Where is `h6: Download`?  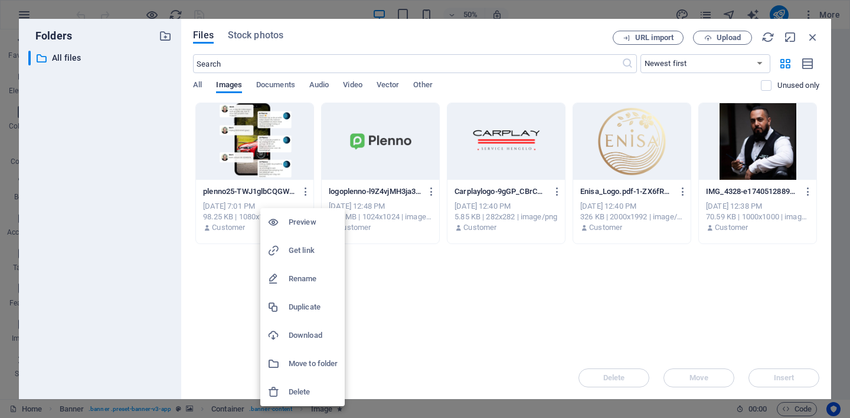 h6: Download is located at coordinates (313, 336).